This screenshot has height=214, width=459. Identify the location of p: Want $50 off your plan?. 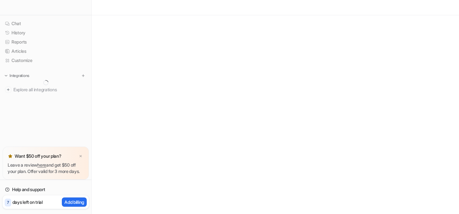
(38, 156).